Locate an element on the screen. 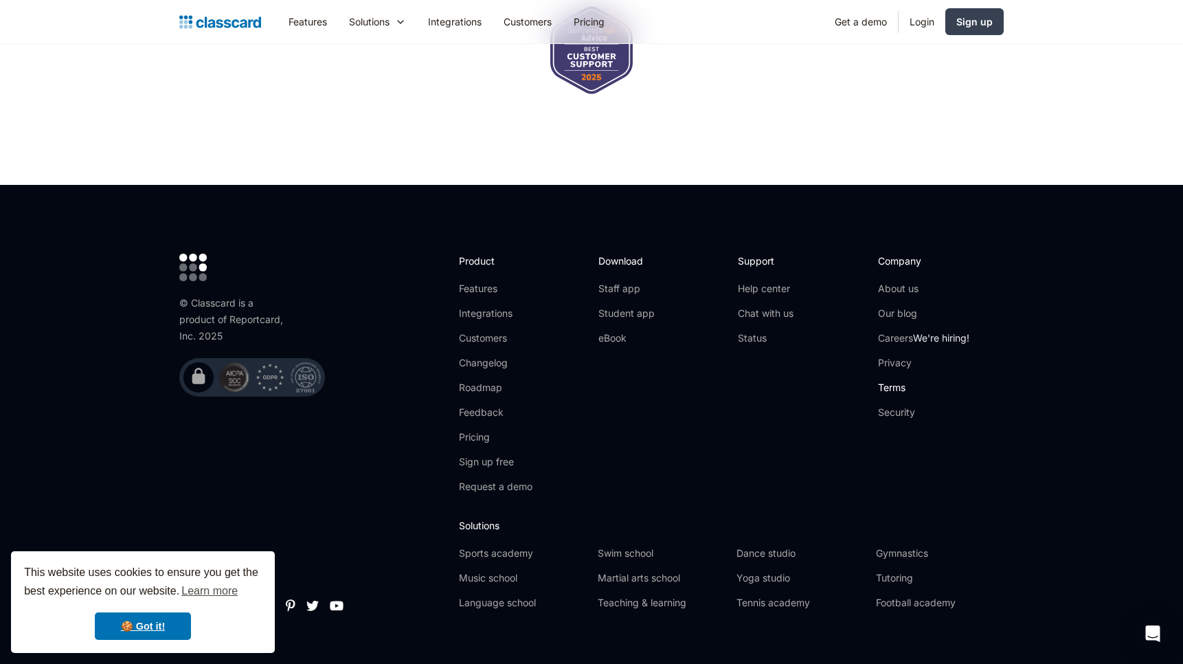 Image resolution: width=1183 pixels, height=664 pixels. a: Security is located at coordinates (924, 412).